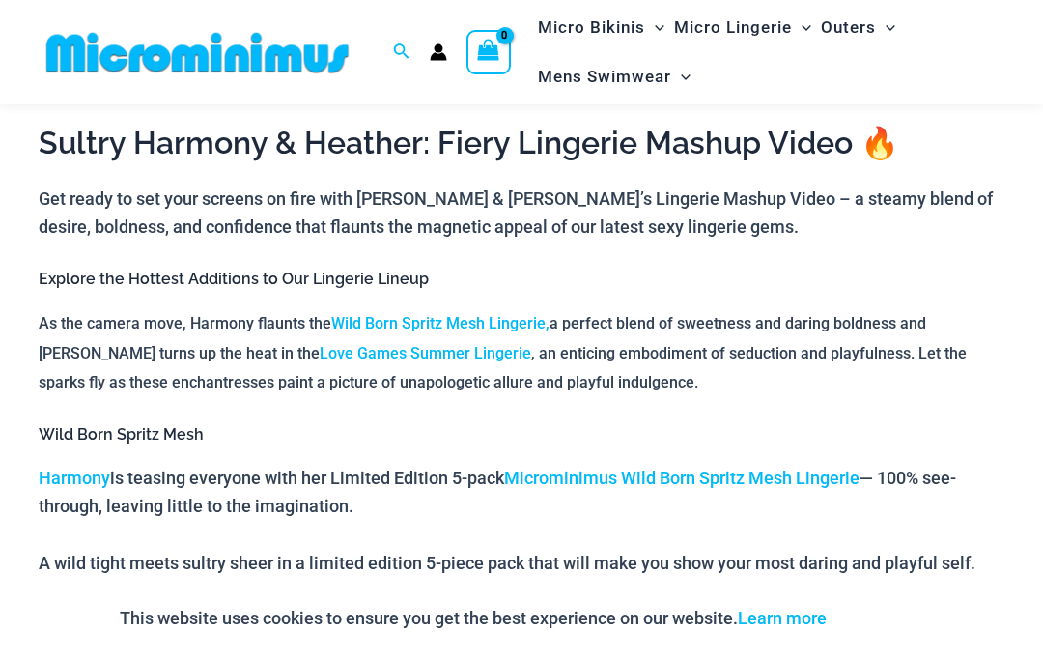 This screenshot has width=1043, height=661. I want to click on a: OutersMenu ToggleMenu Toggle, so click(858, 27).